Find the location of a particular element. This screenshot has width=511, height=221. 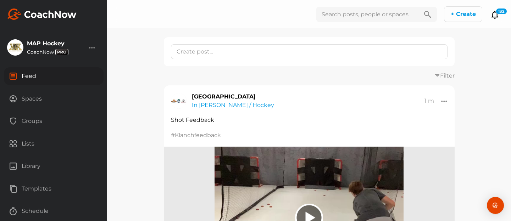

a: Filter is located at coordinates (445, 76).